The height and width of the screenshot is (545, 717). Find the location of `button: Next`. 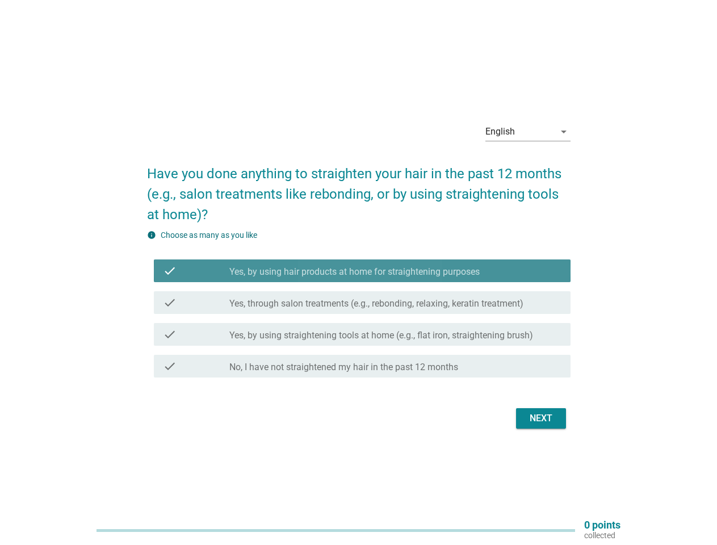

button: Next is located at coordinates (541, 418).